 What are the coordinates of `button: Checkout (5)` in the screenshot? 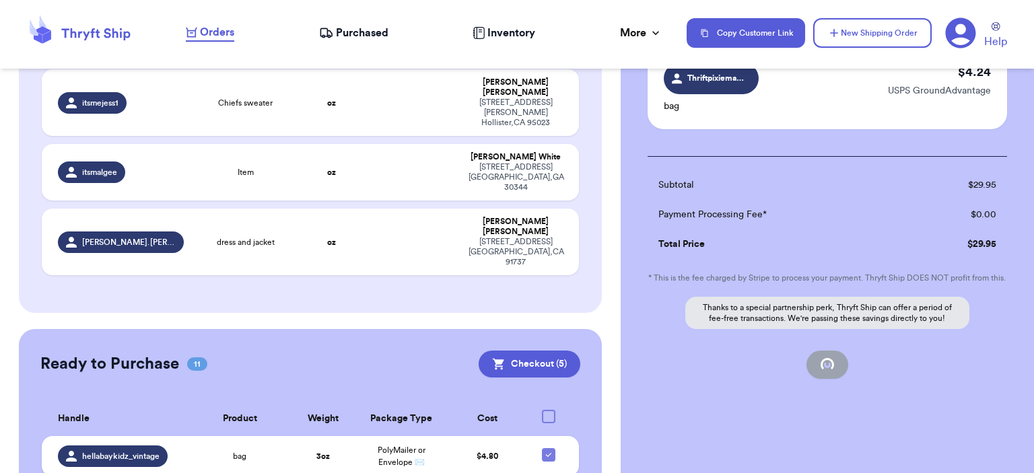 It's located at (529, 364).